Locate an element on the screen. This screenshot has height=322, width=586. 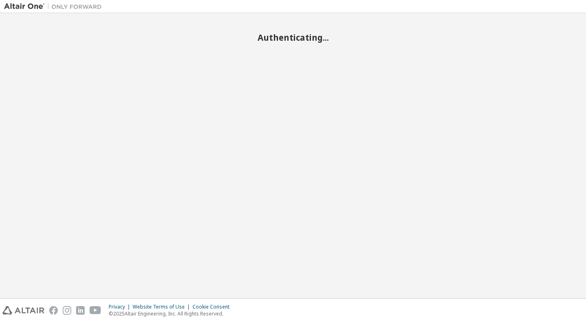
div: Privacy is located at coordinates (120, 307).